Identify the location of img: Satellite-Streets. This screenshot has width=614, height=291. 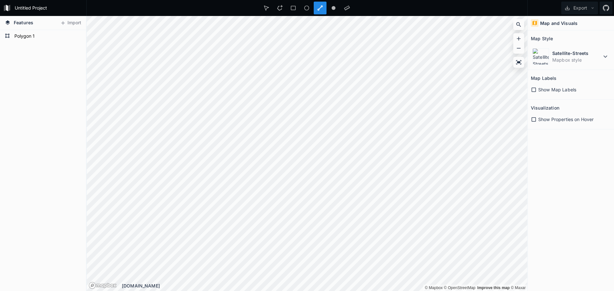
(541, 57).